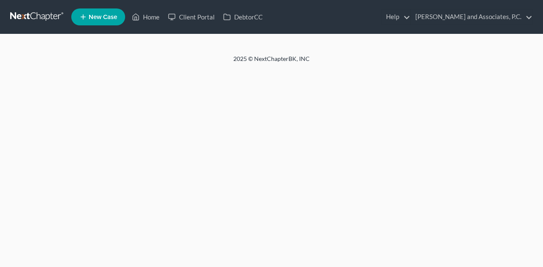 The width and height of the screenshot is (543, 267). What do you see at coordinates (271, 62) in the screenshot?
I see `div: 2025 © NextChapterBK, INC` at bounding box center [271, 62].